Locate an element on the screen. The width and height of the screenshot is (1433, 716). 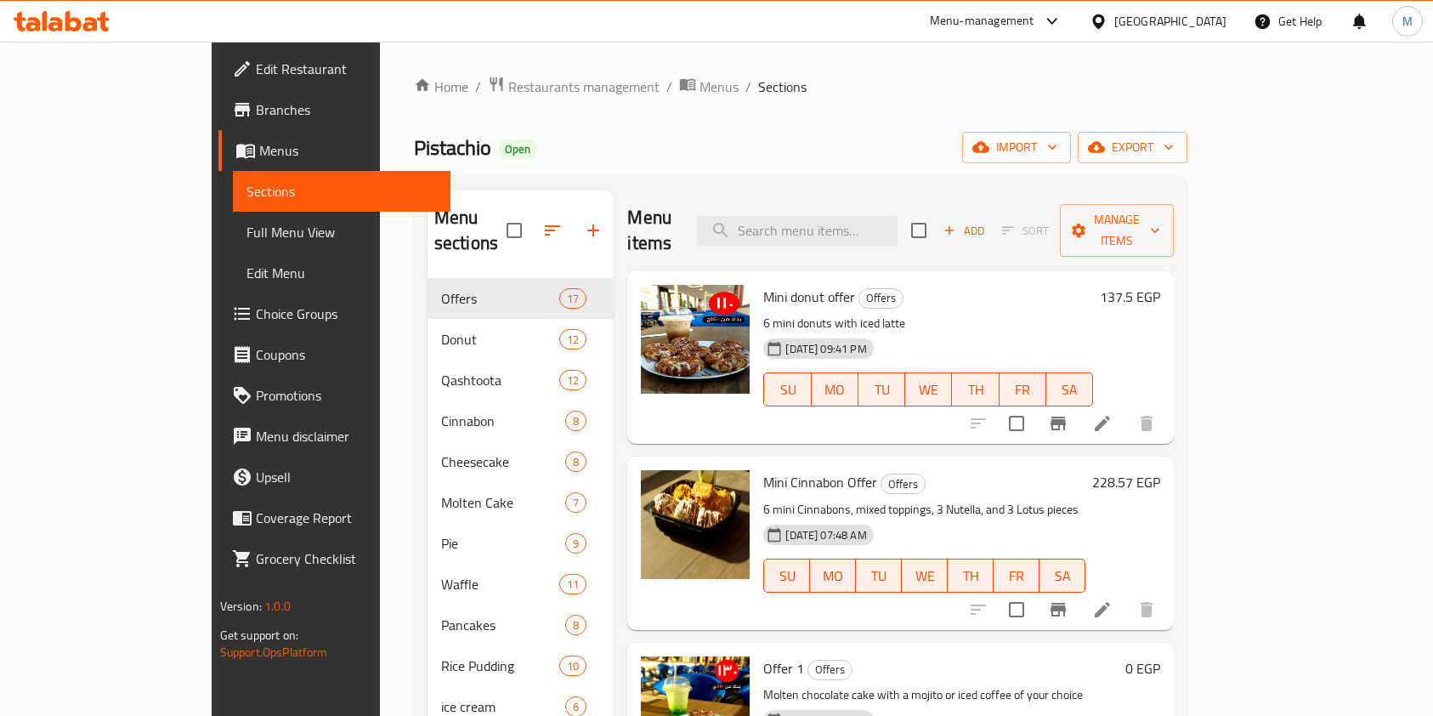
h6: 0 EGP is located at coordinates (1143, 668).